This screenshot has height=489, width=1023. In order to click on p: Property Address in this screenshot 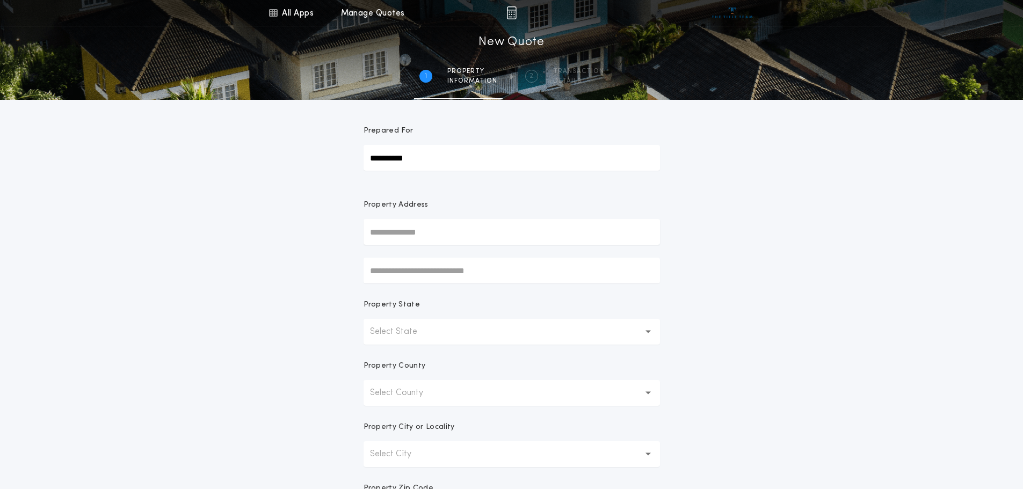, I will do `click(512, 205)`.